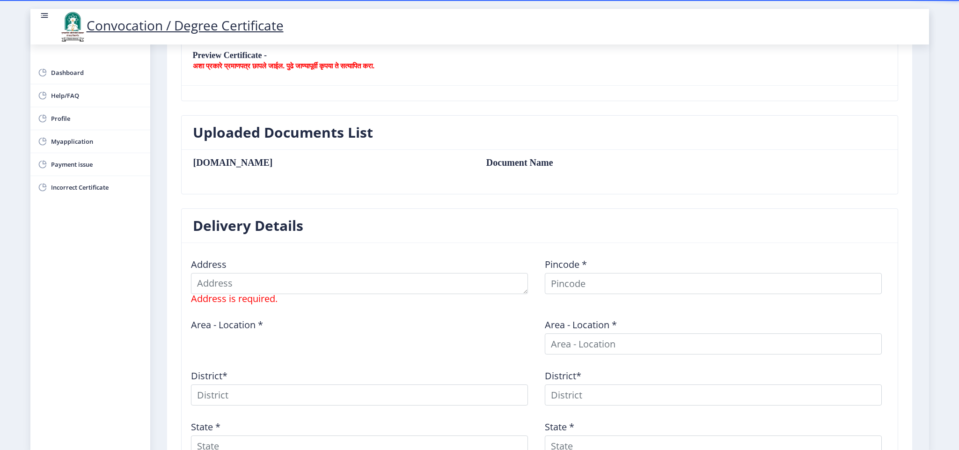 Image resolution: width=959 pixels, height=450 pixels. Describe the element at coordinates (714, 344) in the screenshot. I see `input: Area - Location` at that location.